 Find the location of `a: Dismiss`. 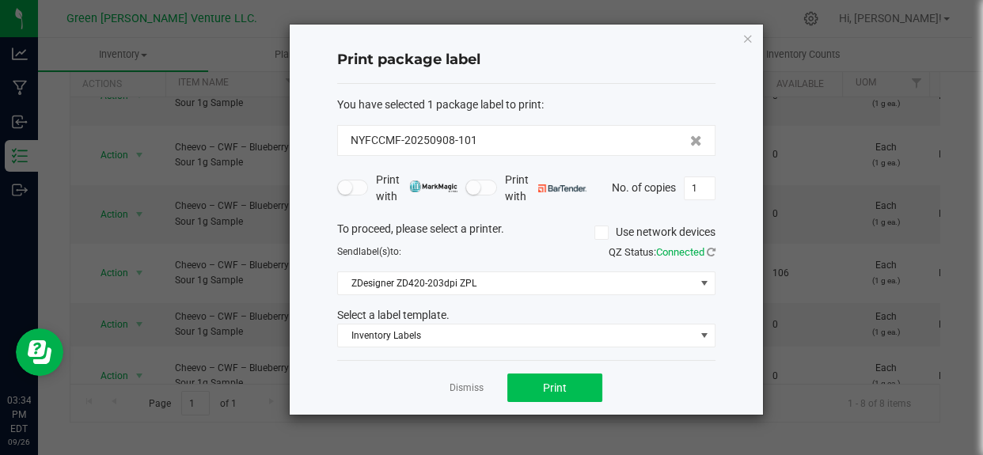

a: Dismiss is located at coordinates (466, 388).